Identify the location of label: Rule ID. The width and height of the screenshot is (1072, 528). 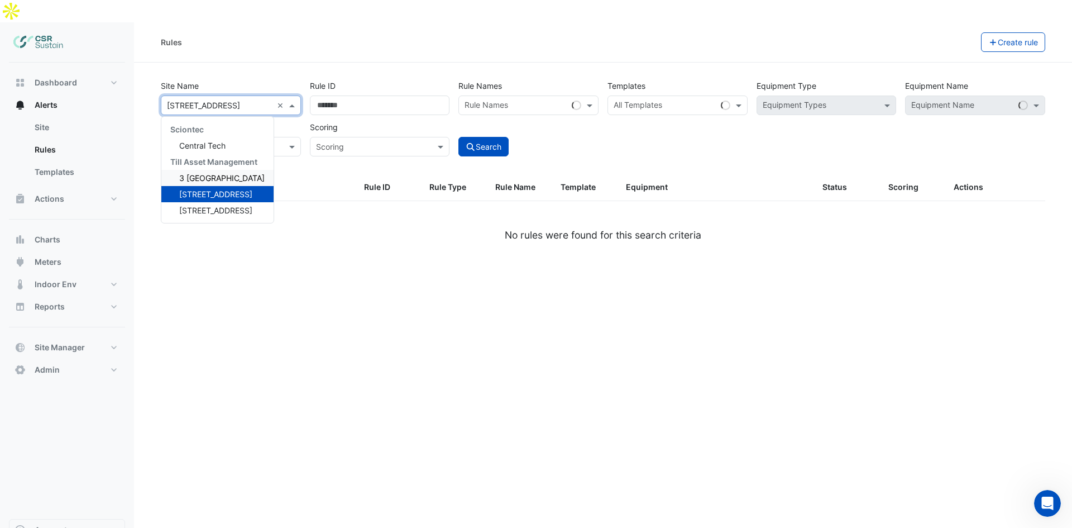
(323, 85).